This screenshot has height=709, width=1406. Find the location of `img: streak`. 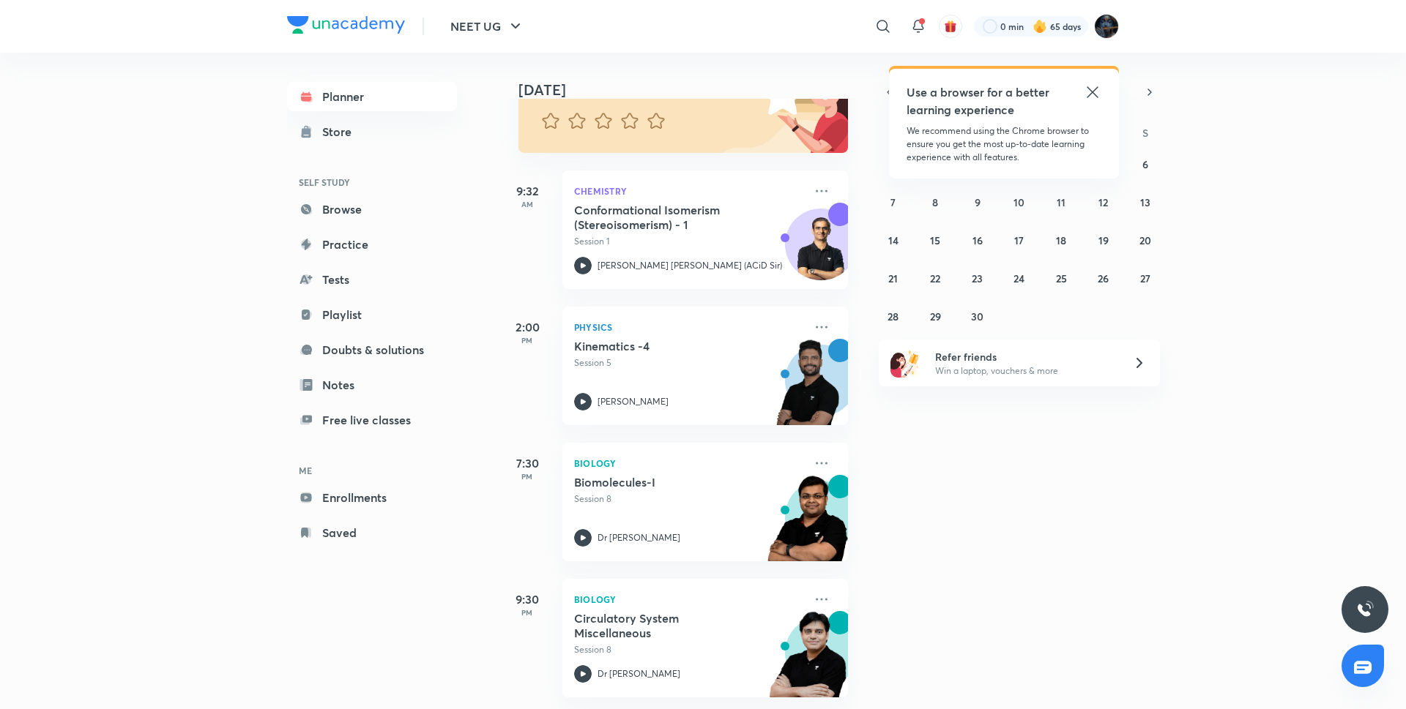

img: streak is located at coordinates (1040, 26).